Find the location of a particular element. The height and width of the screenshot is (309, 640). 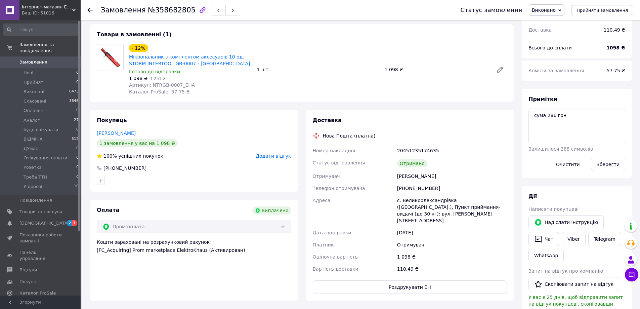

div: Отримано is located at coordinates (412, 163).